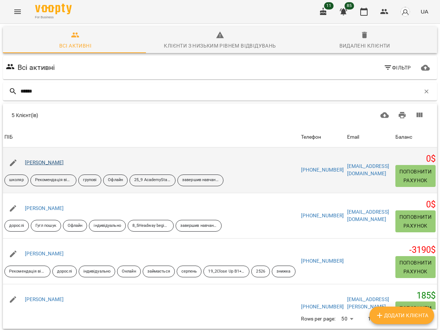 The height and width of the screenshot is (330, 440). Describe the element at coordinates (151, 137) in the screenshot. I see `span: ПІБ` at that location.